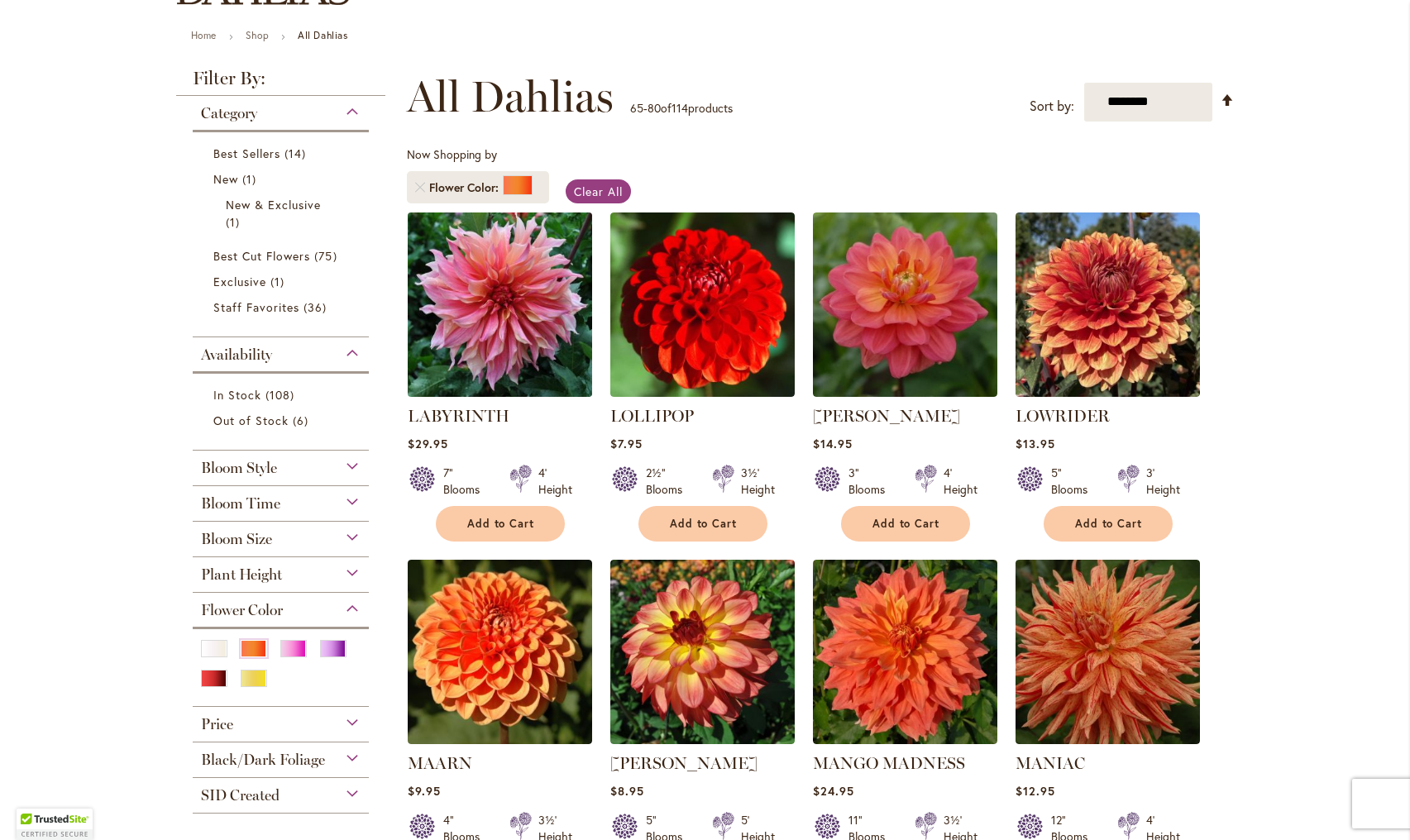 The image size is (1410, 840). Describe the element at coordinates (428, 444) in the screenshot. I see `span: $29.95` at that location.